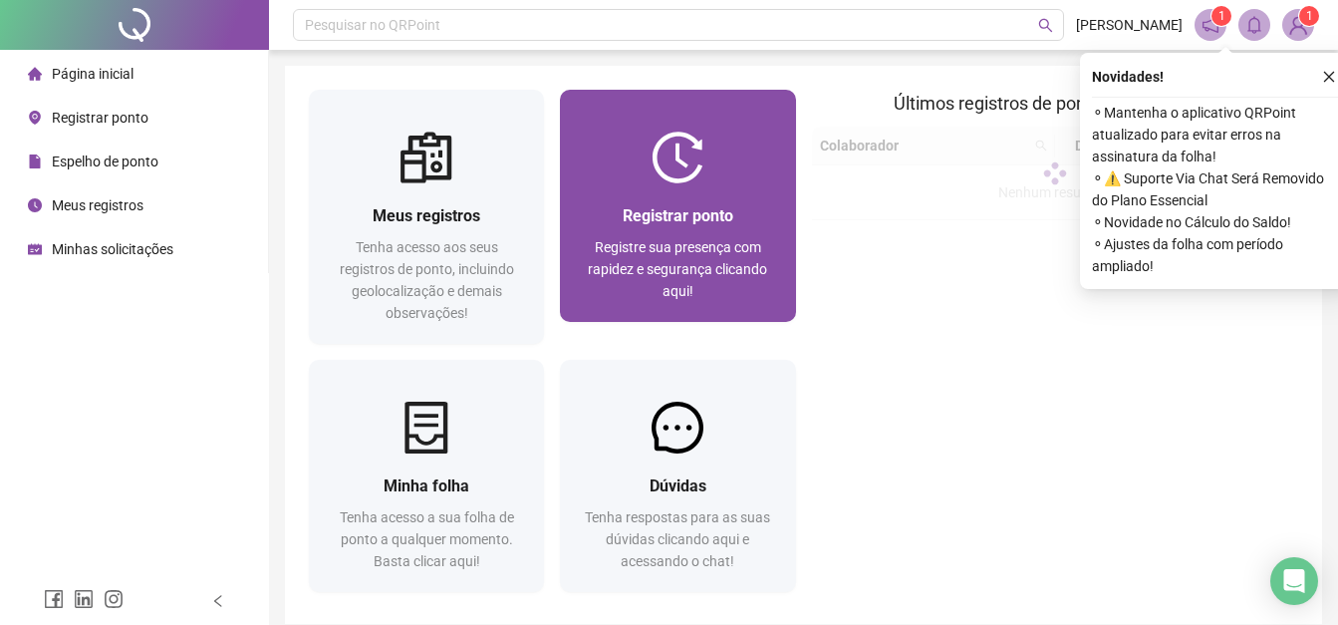 The height and width of the screenshot is (625, 1338). What do you see at coordinates (1210, 25) in the screenshot?
I see `span: notification` at bounding box center [1210, 25].